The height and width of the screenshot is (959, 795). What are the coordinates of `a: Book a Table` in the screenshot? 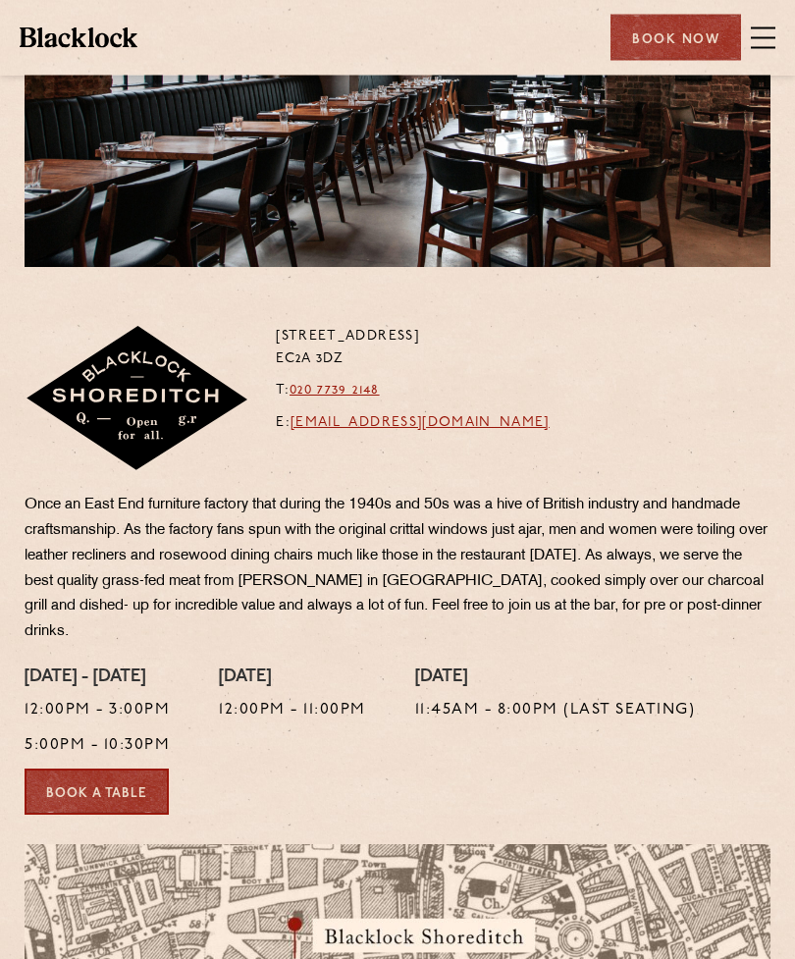 It's located at (96, 792).